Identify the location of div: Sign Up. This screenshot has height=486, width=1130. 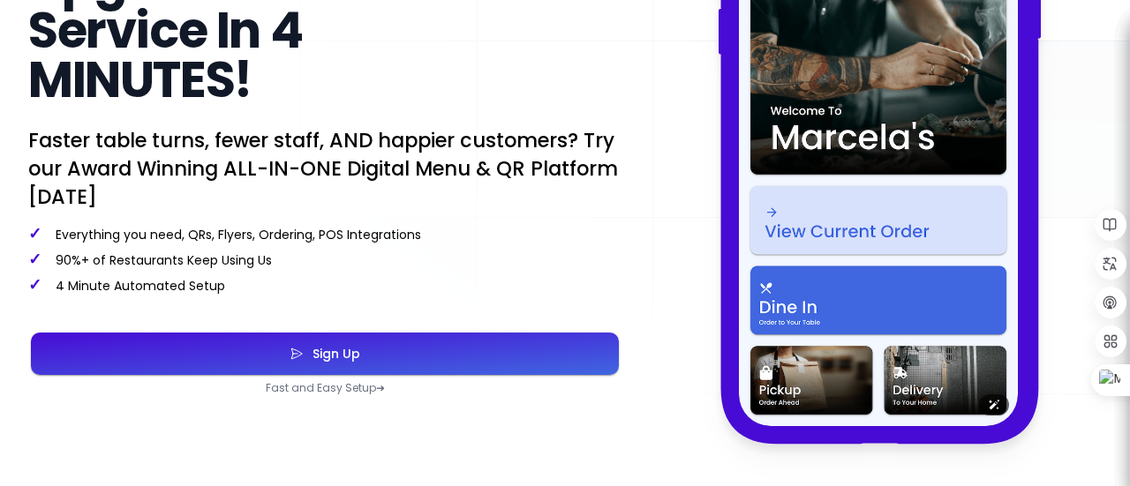
(332, 354).